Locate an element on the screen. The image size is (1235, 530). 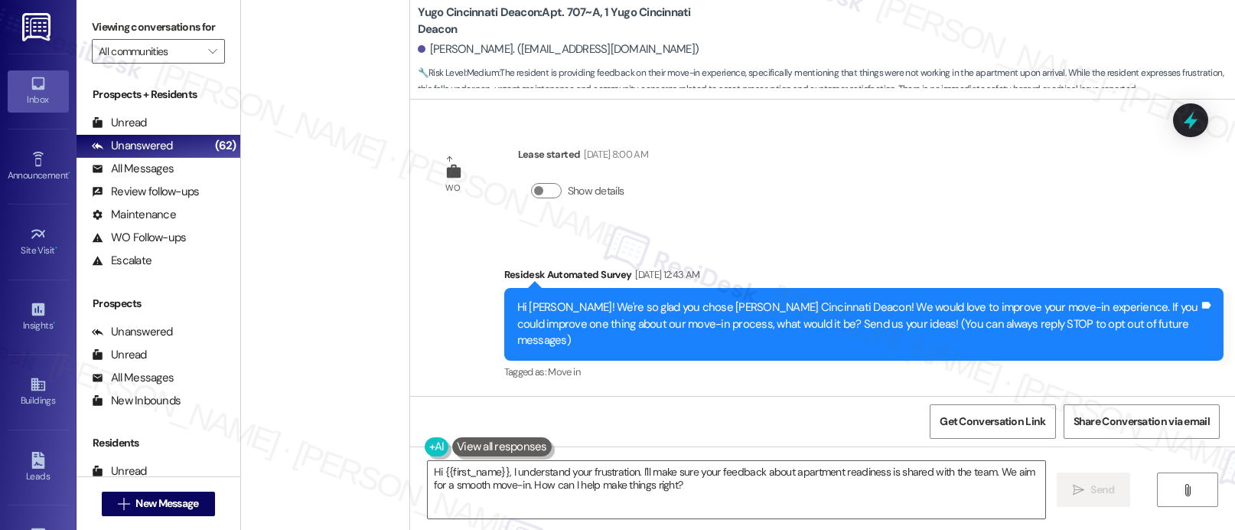
input: All communities is located at coordinates (149, 51).